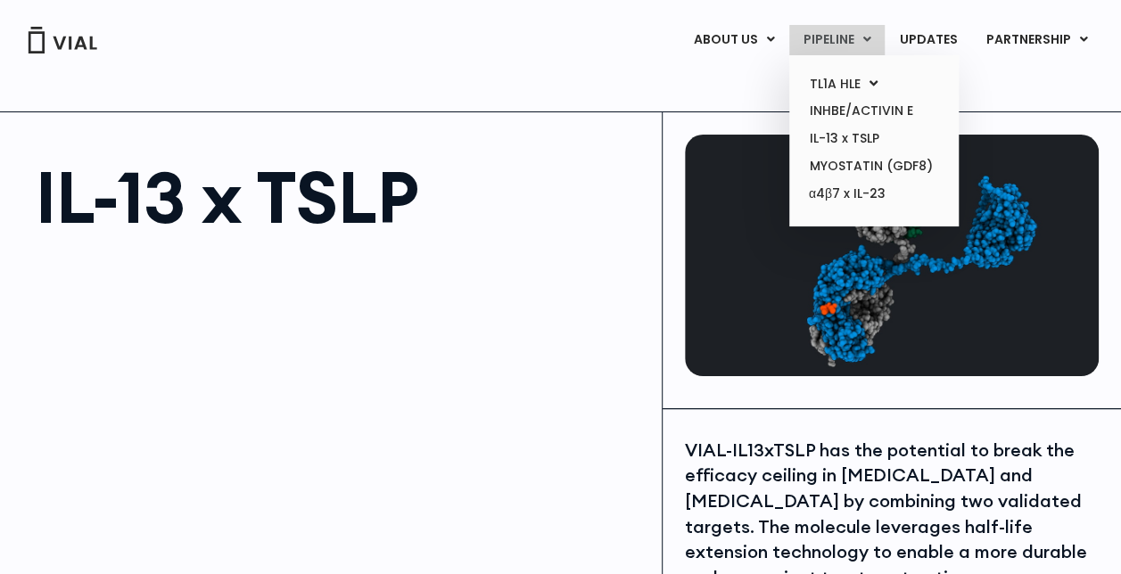  I want to click on a: UPDATES, so click(928, 40).